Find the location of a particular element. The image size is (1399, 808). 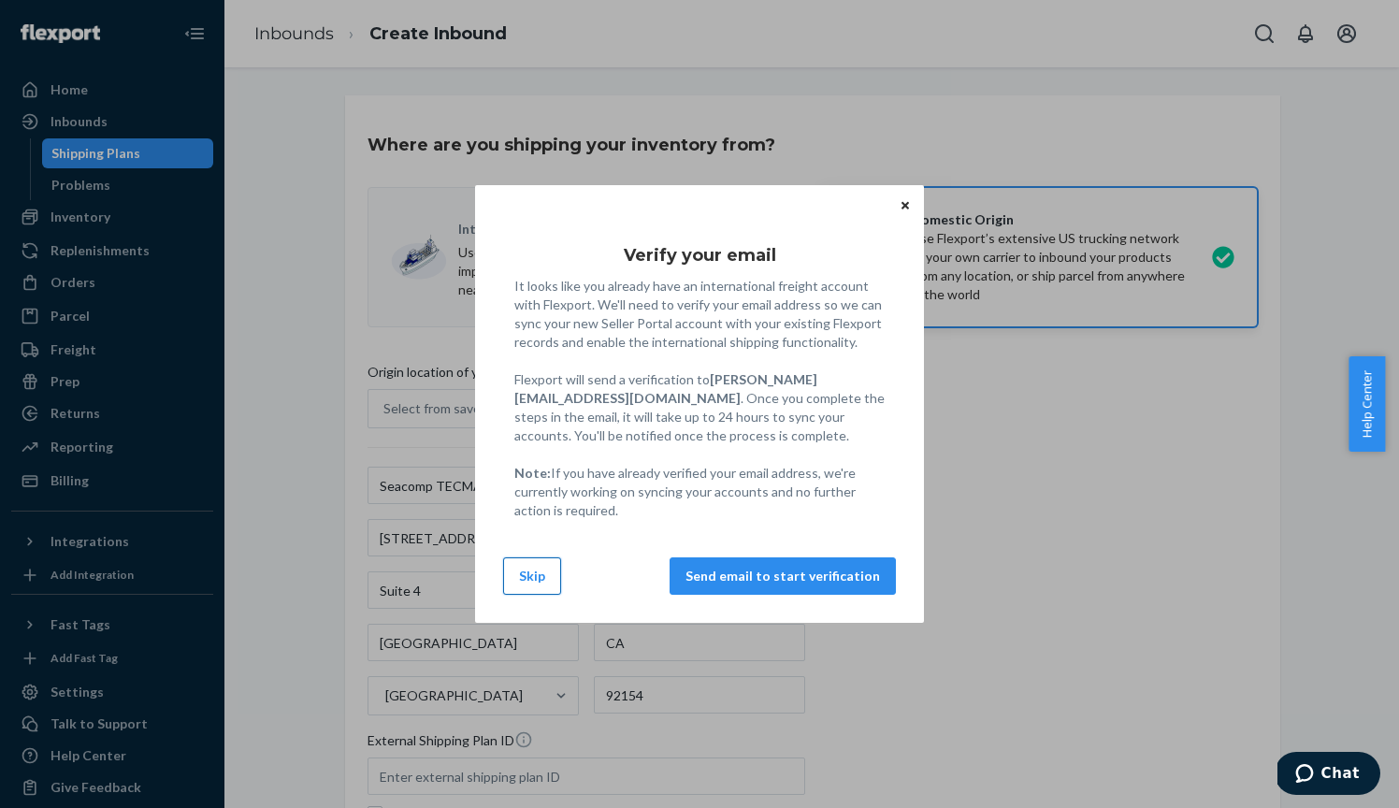

span: Chat is located at coordinates (63, 22).